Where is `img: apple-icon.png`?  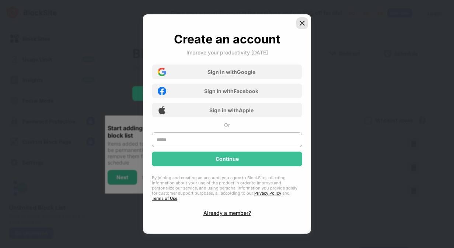 img: apple-icon.png is located at coordinates (162, 110).